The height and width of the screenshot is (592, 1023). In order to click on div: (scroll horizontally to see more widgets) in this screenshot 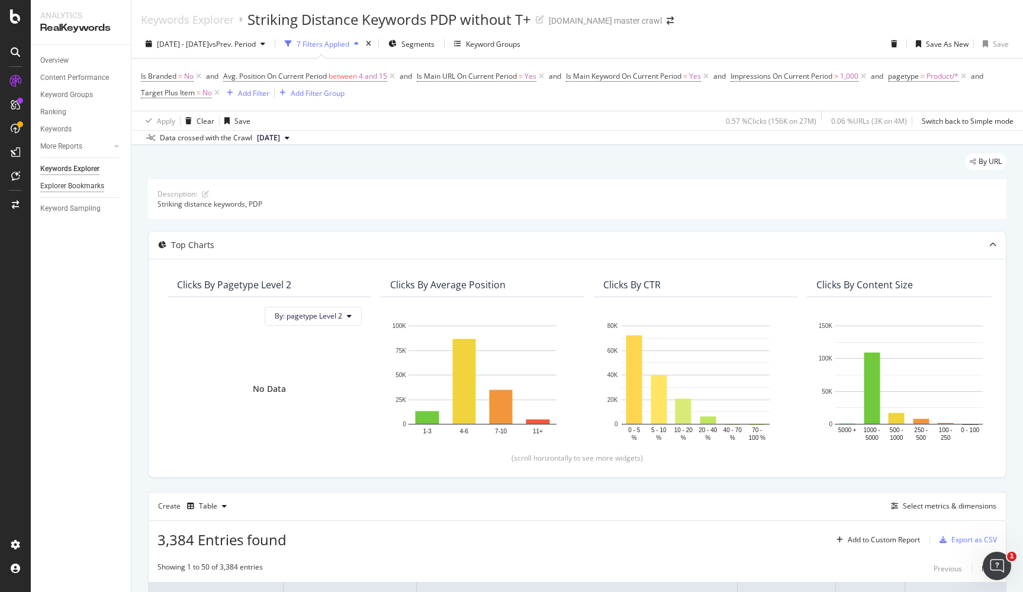, I will do `click(577, 457)`.